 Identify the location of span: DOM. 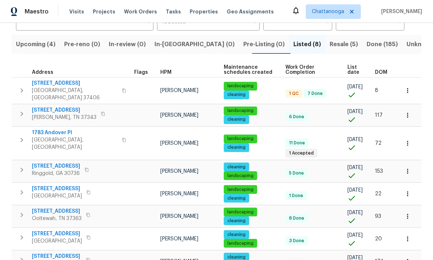
(381, 72).